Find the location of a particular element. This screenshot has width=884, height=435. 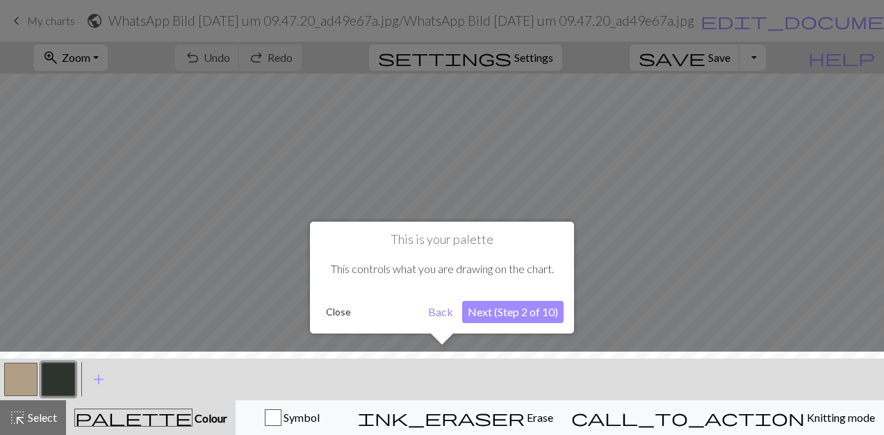

div: This controls what you are drawing on the chart. is located at coordinates (442, 269).